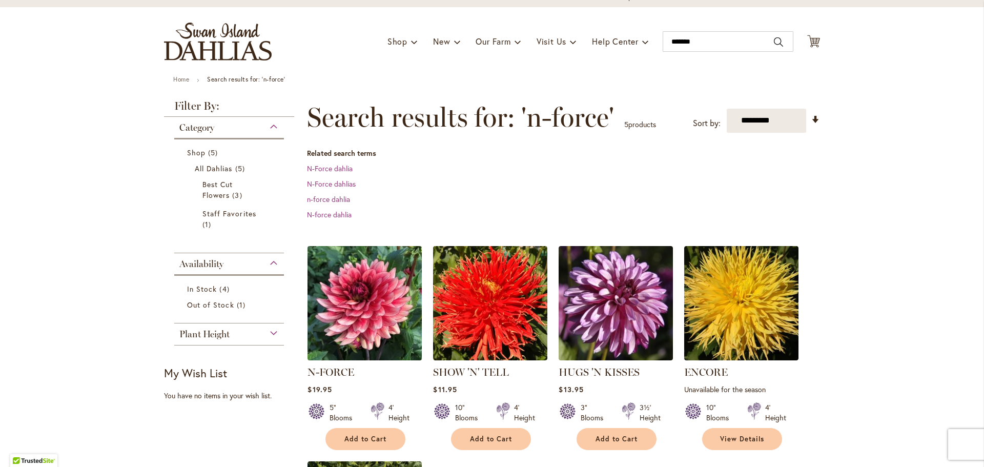 The image size is (984, 467). Describe the element at coordinates (230, 190) in the screenshot. I see `a: Best Cut Flowers` at that location.